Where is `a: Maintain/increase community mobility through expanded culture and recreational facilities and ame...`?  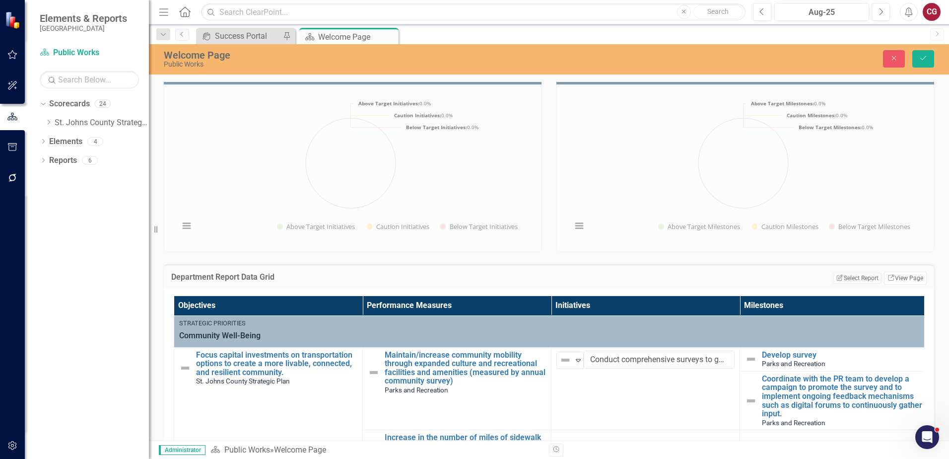
a: Maintain/increase community mobility through expanded culture and recreational facilities and ame... is located at coordinates (465, 368).